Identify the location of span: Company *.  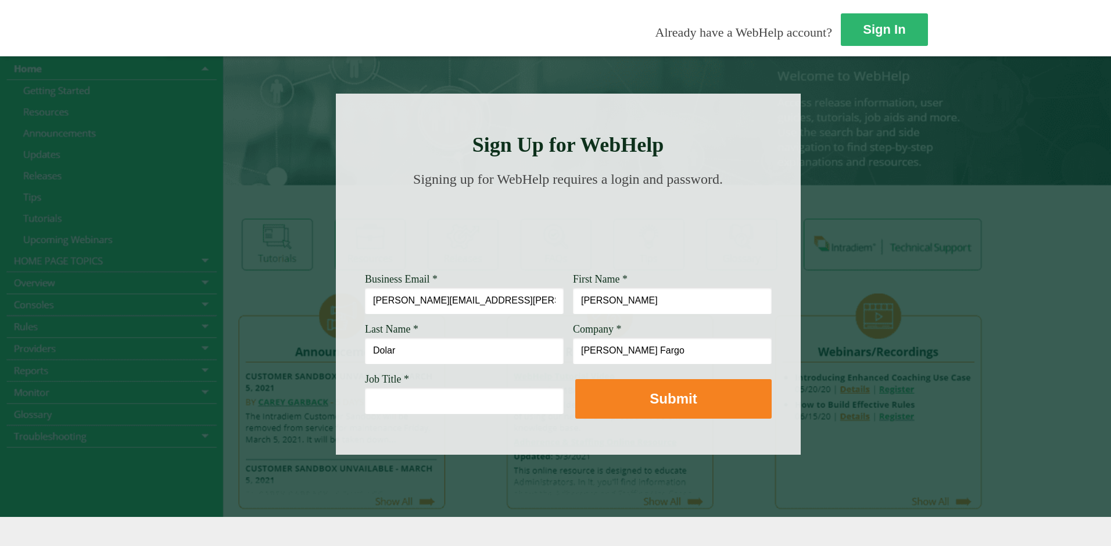
(598, 329).